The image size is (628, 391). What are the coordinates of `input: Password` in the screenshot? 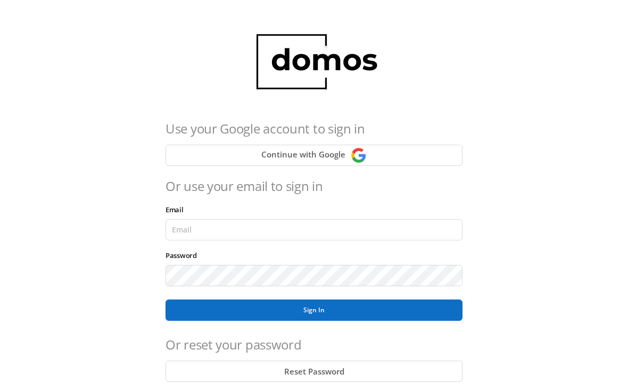 It's located at (314, 276).